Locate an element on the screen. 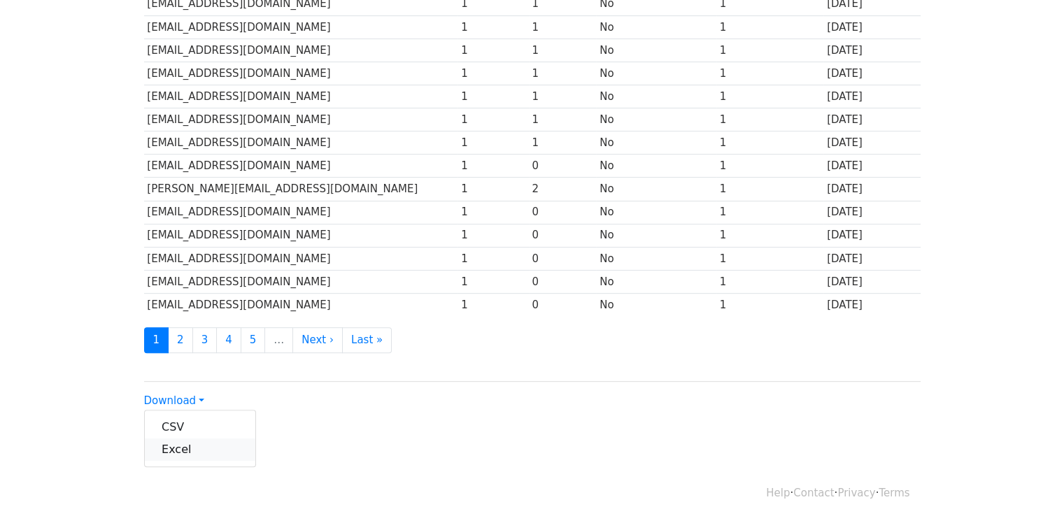  a: Last » is located at coordinates (366, 340).